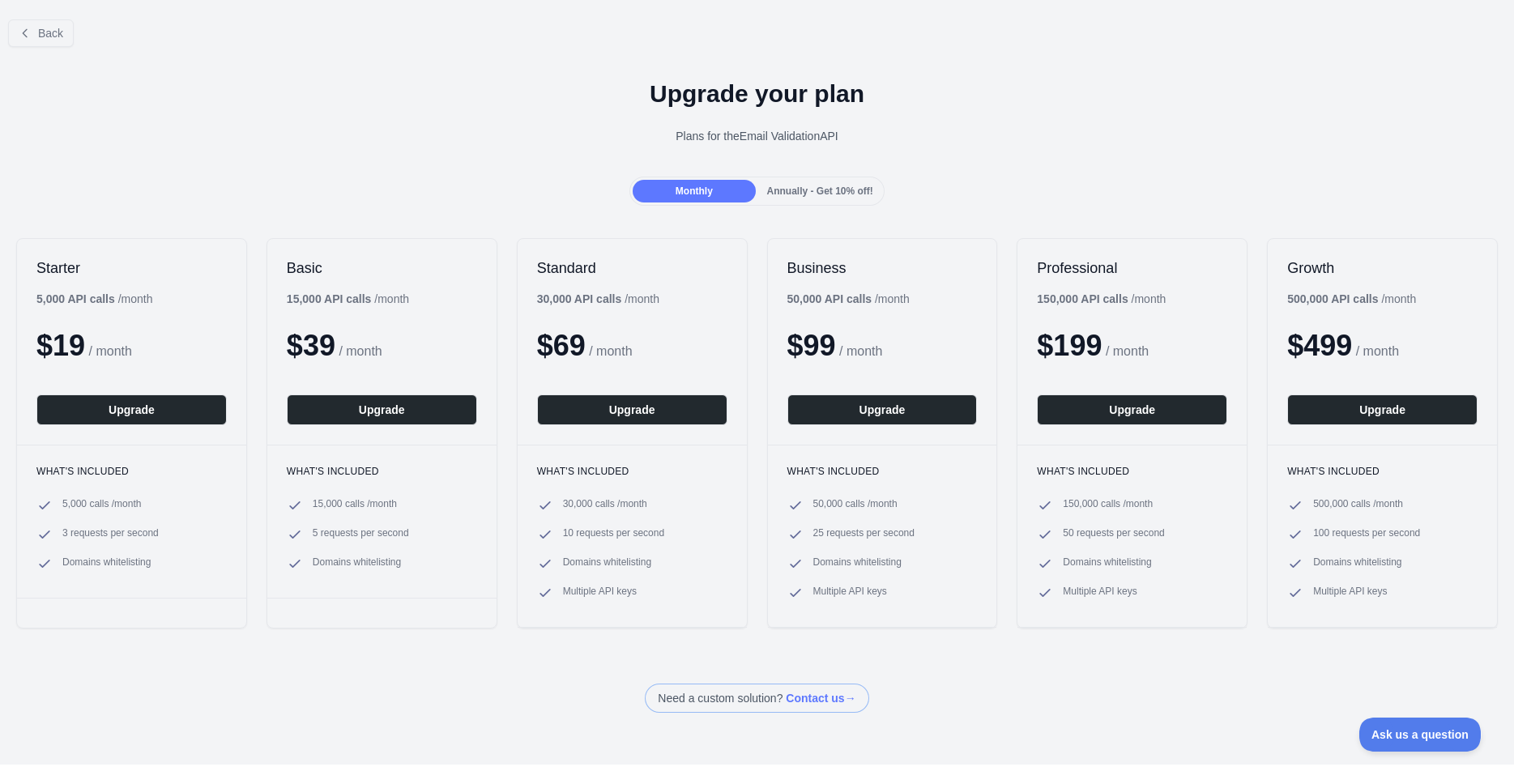 The height and width of the screenshot is (784, 1514). What do you see at coordinates (1083, 299) in the screenshot?
I see `b: 150,000 API calls` at bounding box center [1083, 299].